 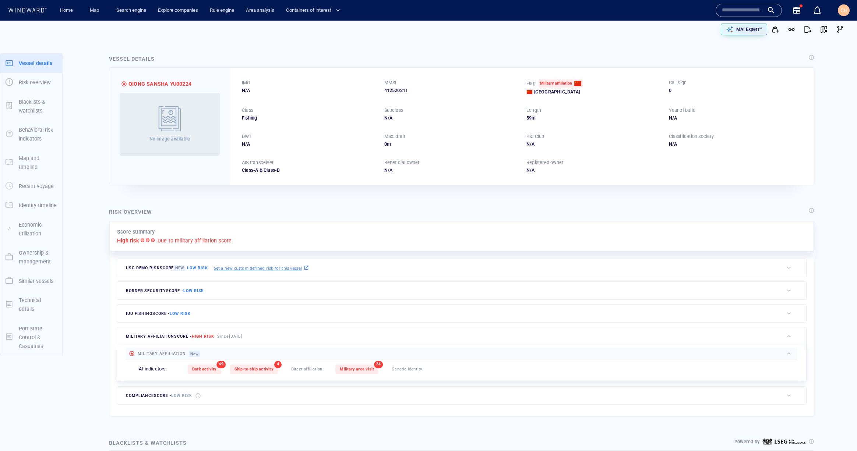 I want to click on p: Port state Control & Casualties, so click(x=38, y=338).